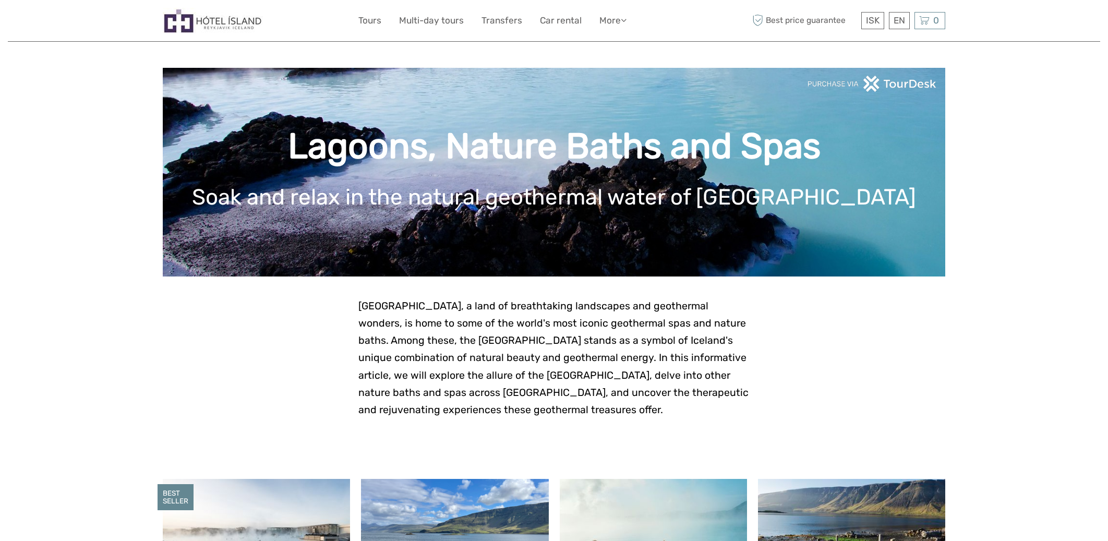 The height and width of the screenshot is (541, 1108). I want to click on a: More, so click(613, 20).